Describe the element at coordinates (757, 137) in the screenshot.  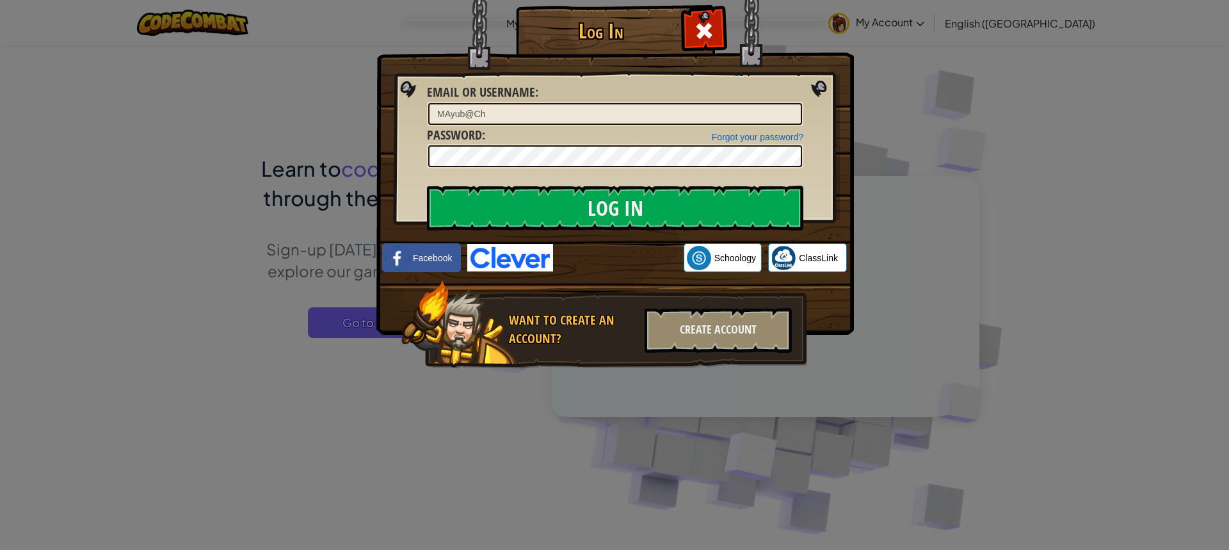
I see `a: Forgot your password?` at that location.